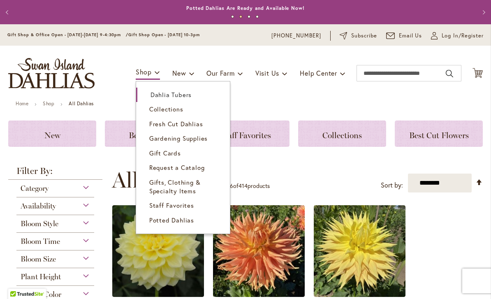 This screenshot has width=491, height=299. What do you see at coordinates (81, 103) in the screenshot?
I see `strong: All Dahlias` at bounding box center [81, 103].